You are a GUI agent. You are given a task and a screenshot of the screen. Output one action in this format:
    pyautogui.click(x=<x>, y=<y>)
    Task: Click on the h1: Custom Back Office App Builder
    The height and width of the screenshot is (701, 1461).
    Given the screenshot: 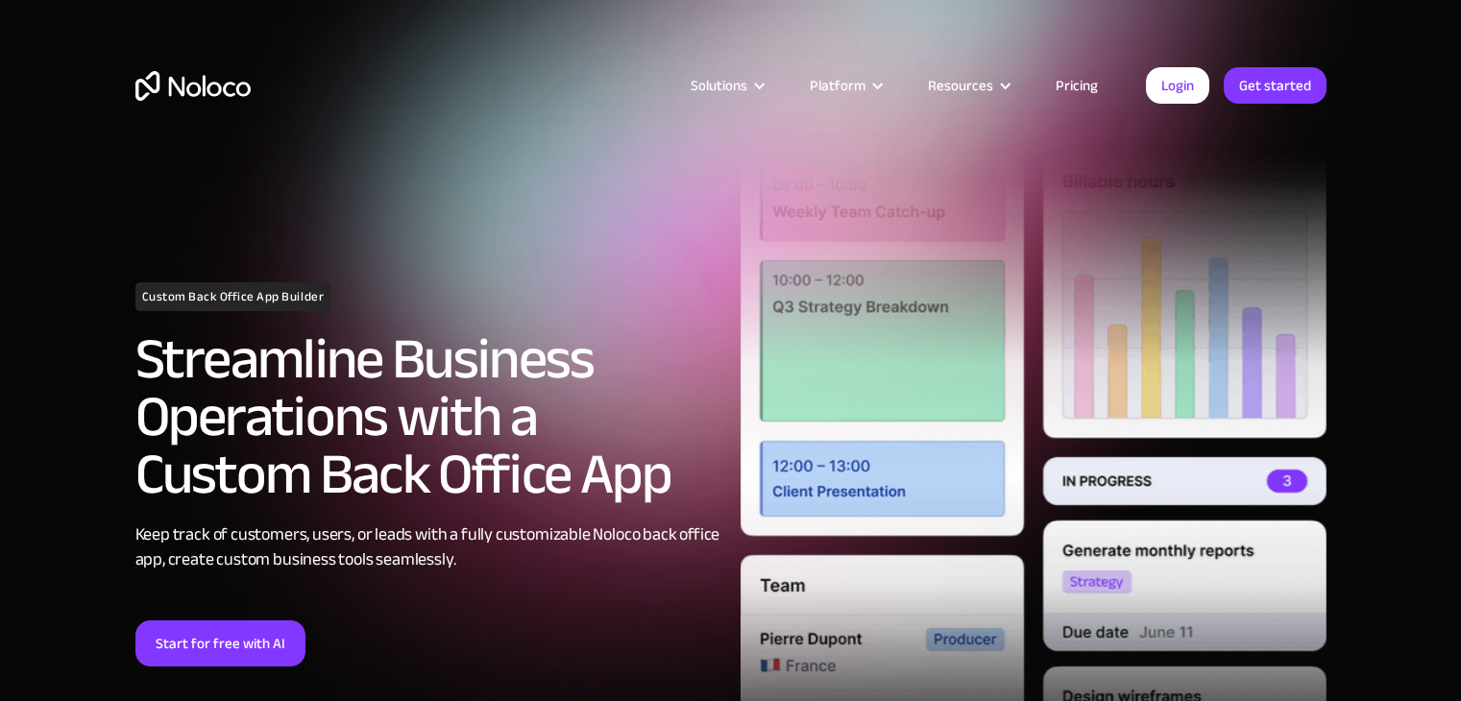 What is the action you would take?
    pyautogui.click(x=233, y=297)
    